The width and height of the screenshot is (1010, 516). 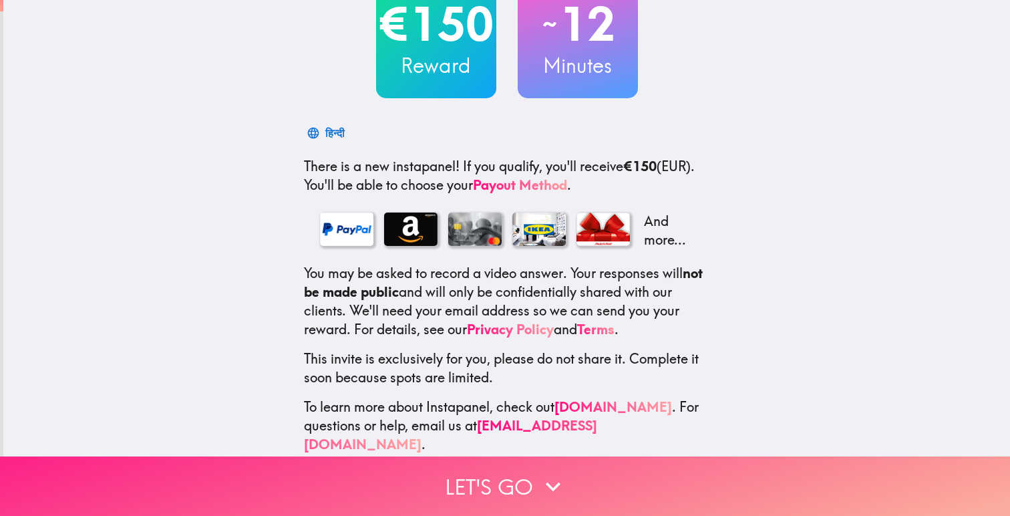 What do you see at coordinates (596, 329) in the screenshot?
I see `a: Terms` at bounding box center [596, 329].